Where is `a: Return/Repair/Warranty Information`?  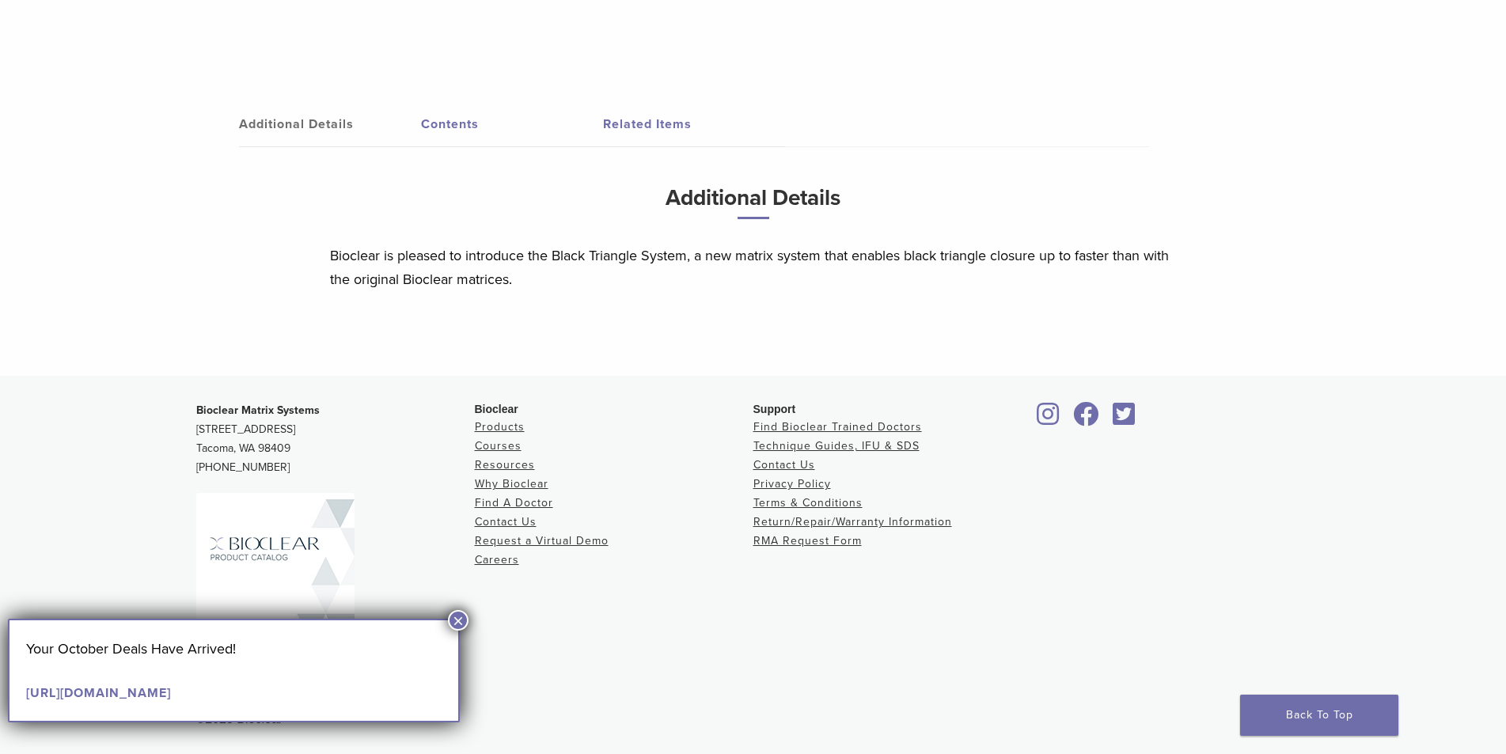 a: Return/Repair/Warranty Information is located at coordinates (852, 521).